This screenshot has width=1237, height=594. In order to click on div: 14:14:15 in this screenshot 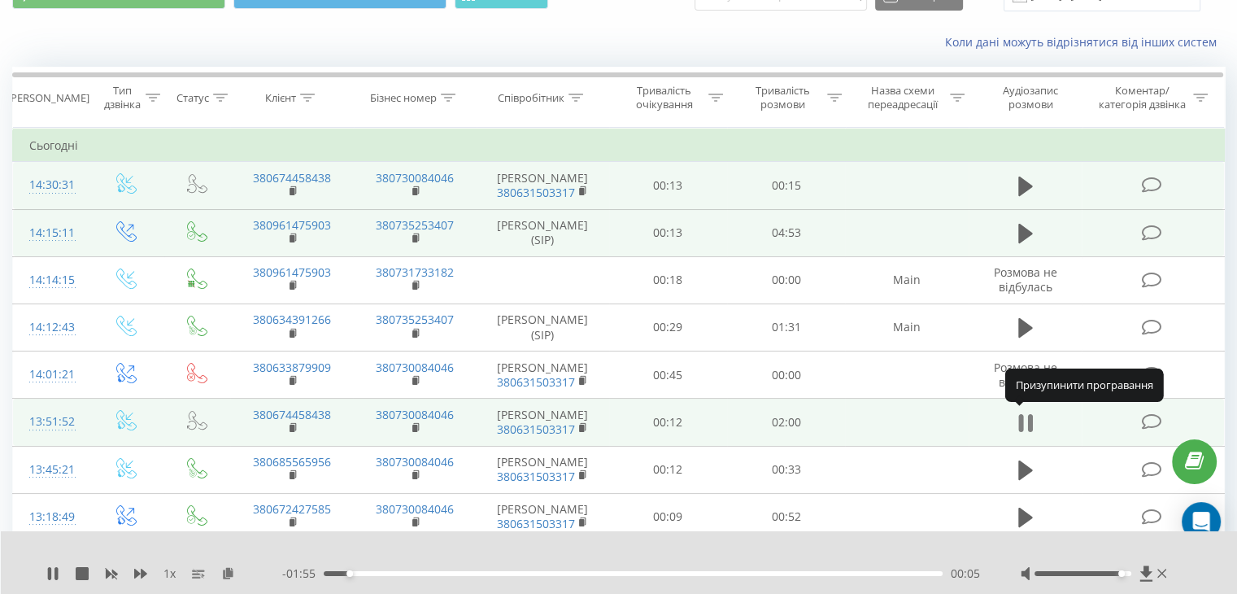, I will do `click(50, 280)`.